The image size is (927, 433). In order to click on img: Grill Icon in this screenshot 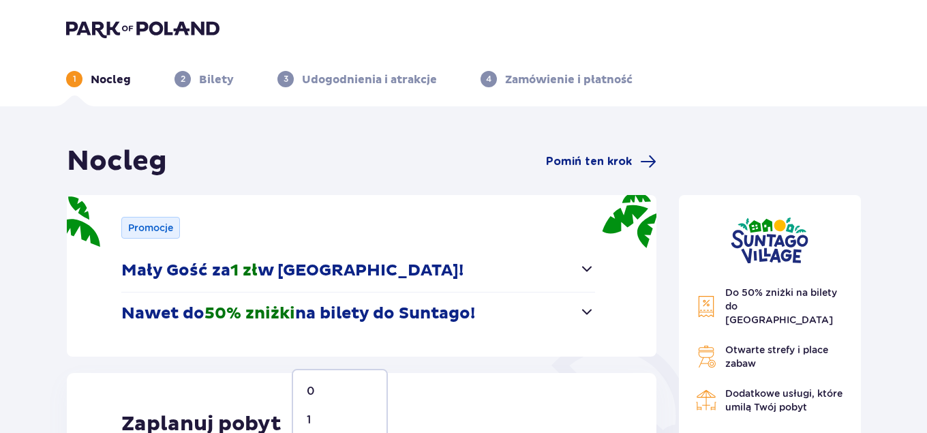, I will do `click(706, 357)`.